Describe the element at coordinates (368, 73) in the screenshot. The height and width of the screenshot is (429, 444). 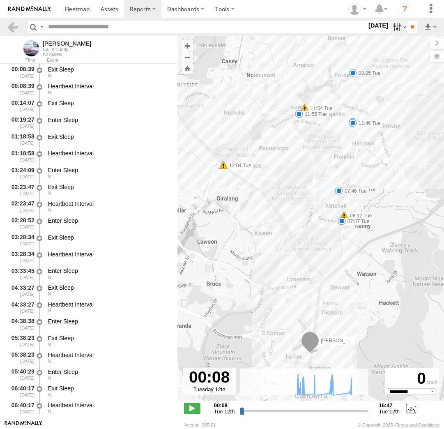
I see `label: 08:25 Tue` at that location.